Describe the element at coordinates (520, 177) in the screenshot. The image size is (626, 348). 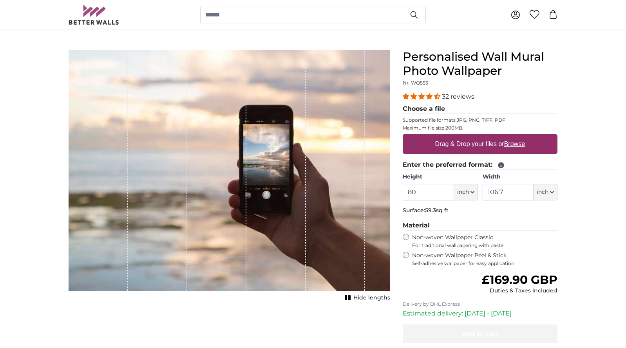
I see `label: Width` at that location.